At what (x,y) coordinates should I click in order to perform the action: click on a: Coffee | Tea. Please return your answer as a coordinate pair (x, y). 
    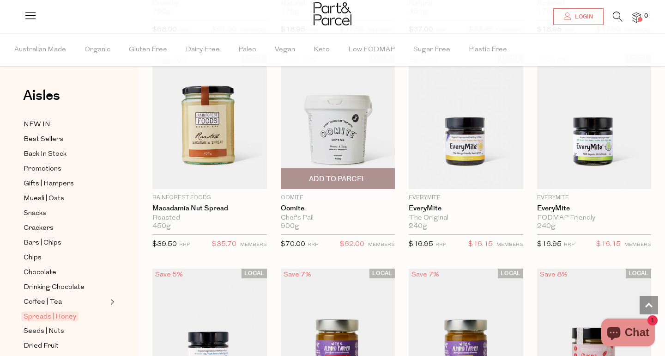
    Looking at the image, I should click on (66, 301).